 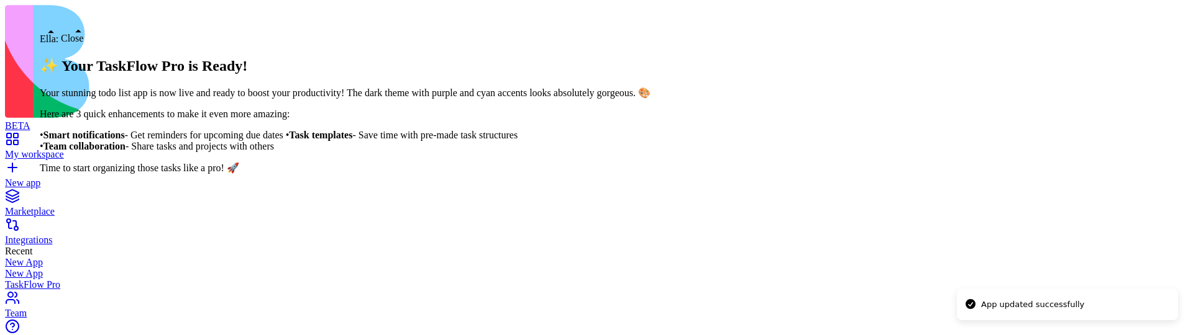 What do you see at coordinates (596, 240) in the screenshot?
I see `div: Integrations` at bounding box center [596, 240].